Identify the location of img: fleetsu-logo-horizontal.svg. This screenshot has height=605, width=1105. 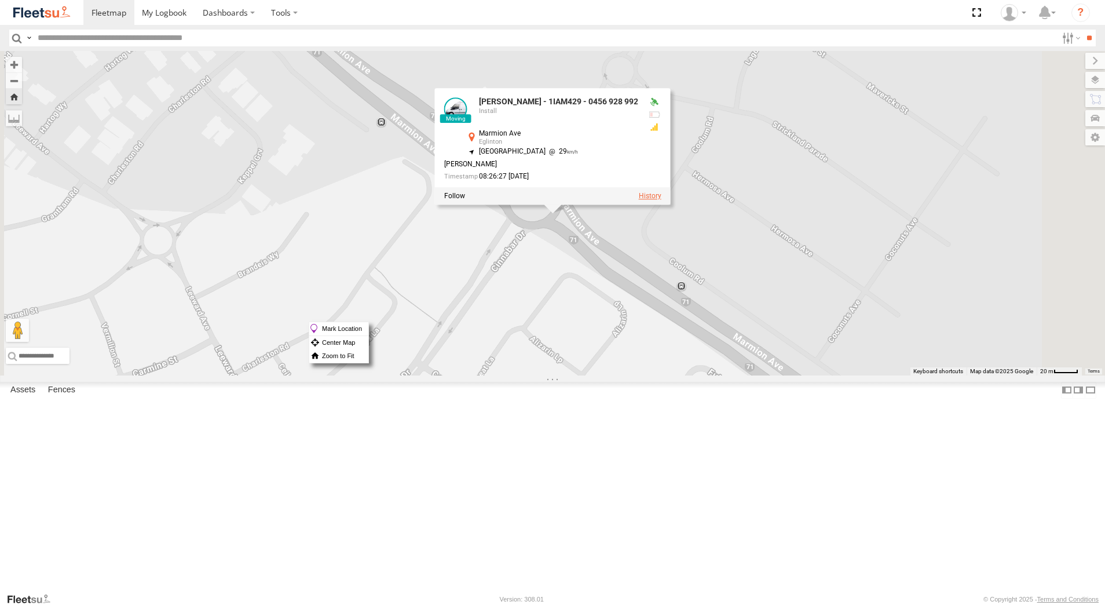
(42, 12).